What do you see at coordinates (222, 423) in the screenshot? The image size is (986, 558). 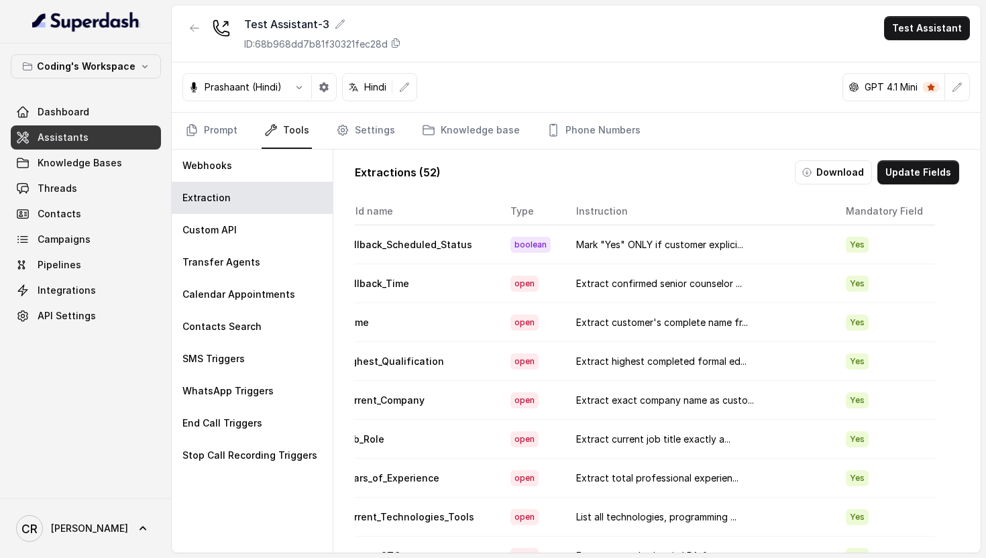 I see `p: End Call Triggers` at bounding box center [222, 423].